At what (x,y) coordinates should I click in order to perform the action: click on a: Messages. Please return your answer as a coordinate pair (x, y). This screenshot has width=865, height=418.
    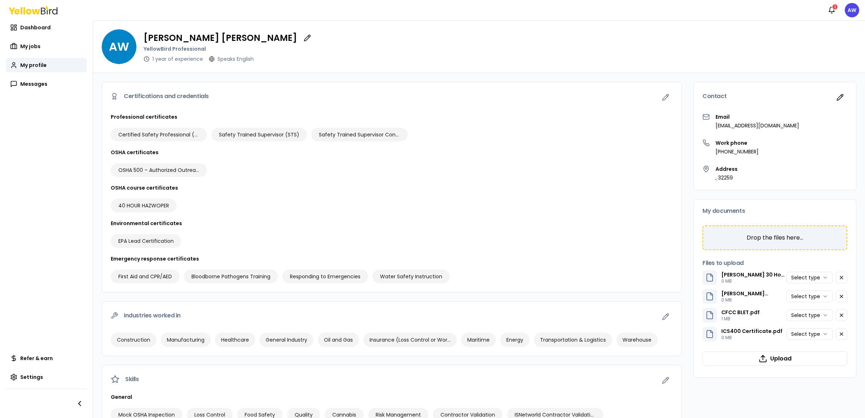
    Looking at the image, I should click on (46, 84).